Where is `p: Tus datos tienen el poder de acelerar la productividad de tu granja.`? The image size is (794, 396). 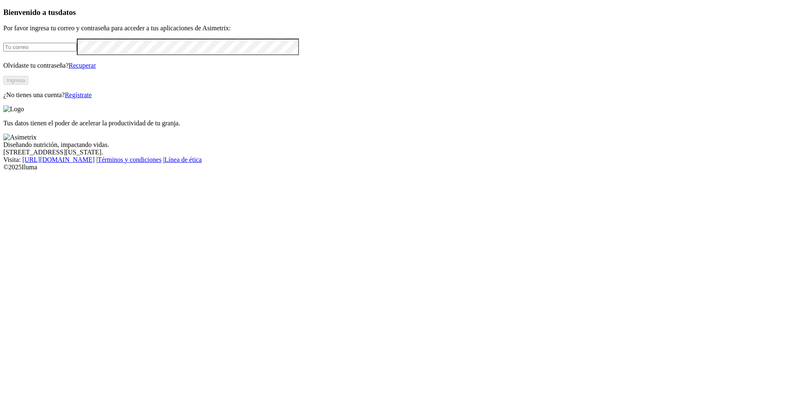
p: Tus datos tienen el poder de acelerar la productividad de tu granja. is located at coordinates (397, 123).